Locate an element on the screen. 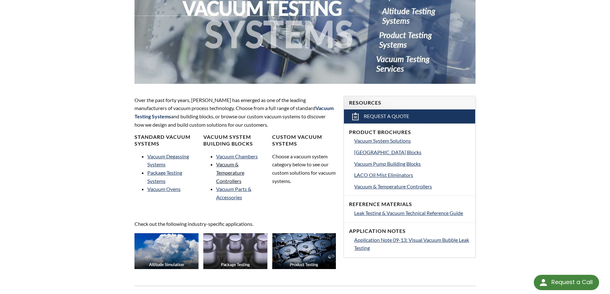 The width and height of the screenshot is (610, 294). a: Vacuum Ovens is located at coordinates (164, 189).